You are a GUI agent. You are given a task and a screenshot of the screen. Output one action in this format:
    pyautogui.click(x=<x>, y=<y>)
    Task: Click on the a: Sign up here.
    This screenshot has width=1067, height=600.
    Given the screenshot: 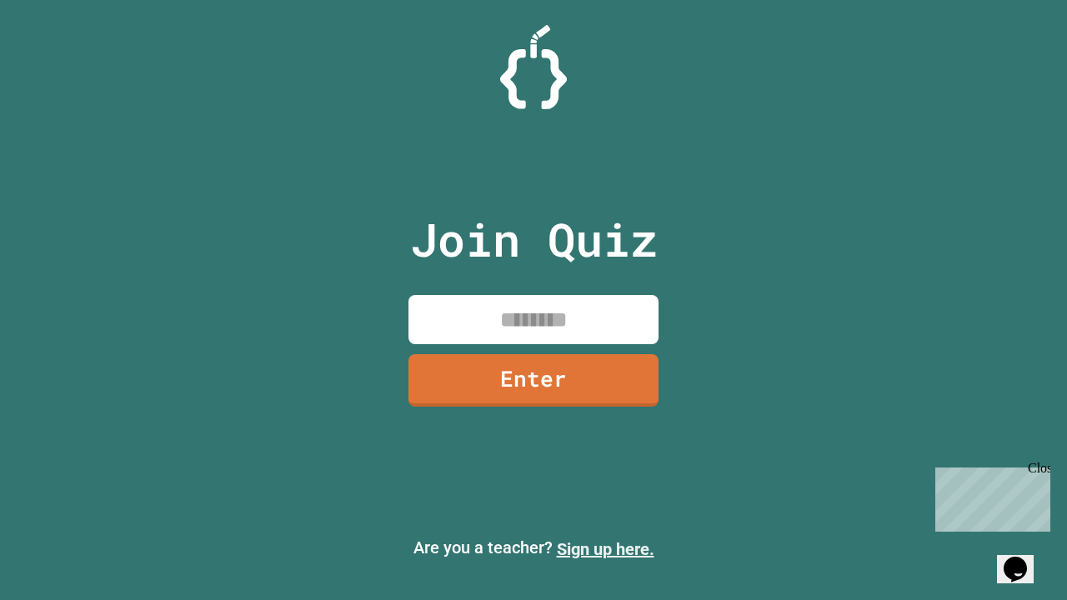 What is the action you would take?
    pyautogui.click(x=605, y=549)
    